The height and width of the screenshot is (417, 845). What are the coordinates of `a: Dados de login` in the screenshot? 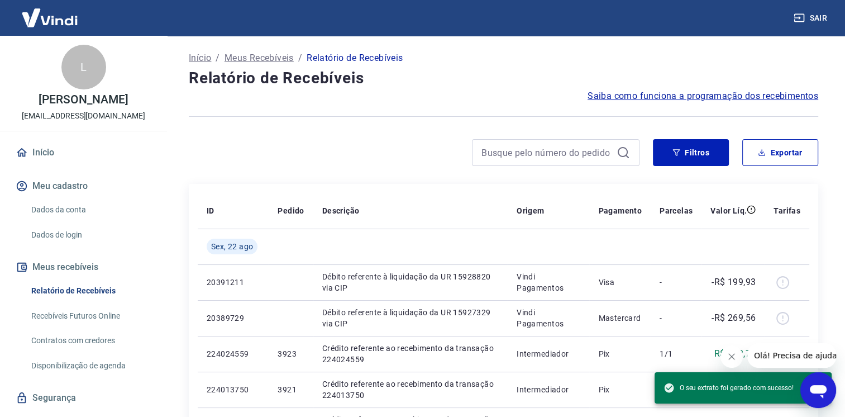 It's located at (90, 235).